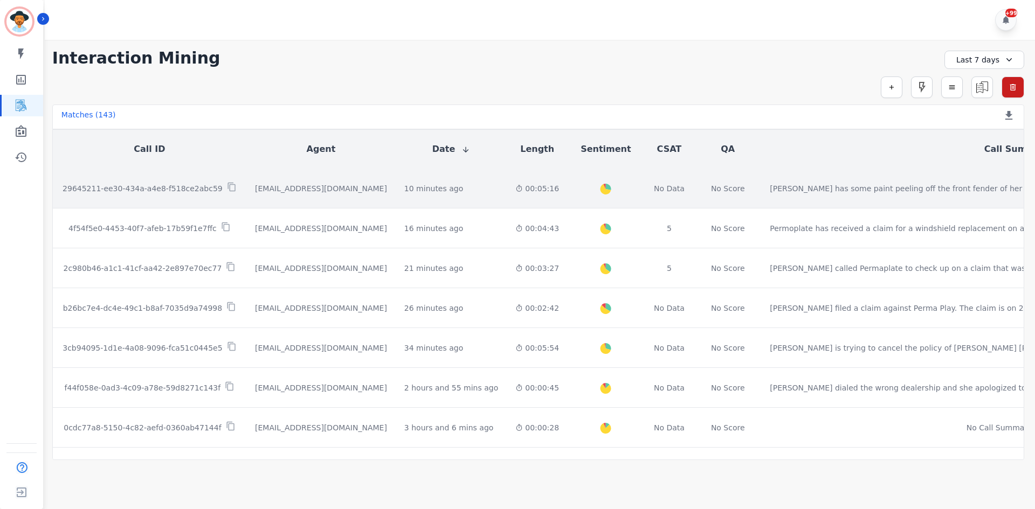 The height and width of the screenshot is (509, 1035). What do you see at coordinates (149, 149) in the screenshot?
I see `button: Call ID` at bounding box center [149, 149].